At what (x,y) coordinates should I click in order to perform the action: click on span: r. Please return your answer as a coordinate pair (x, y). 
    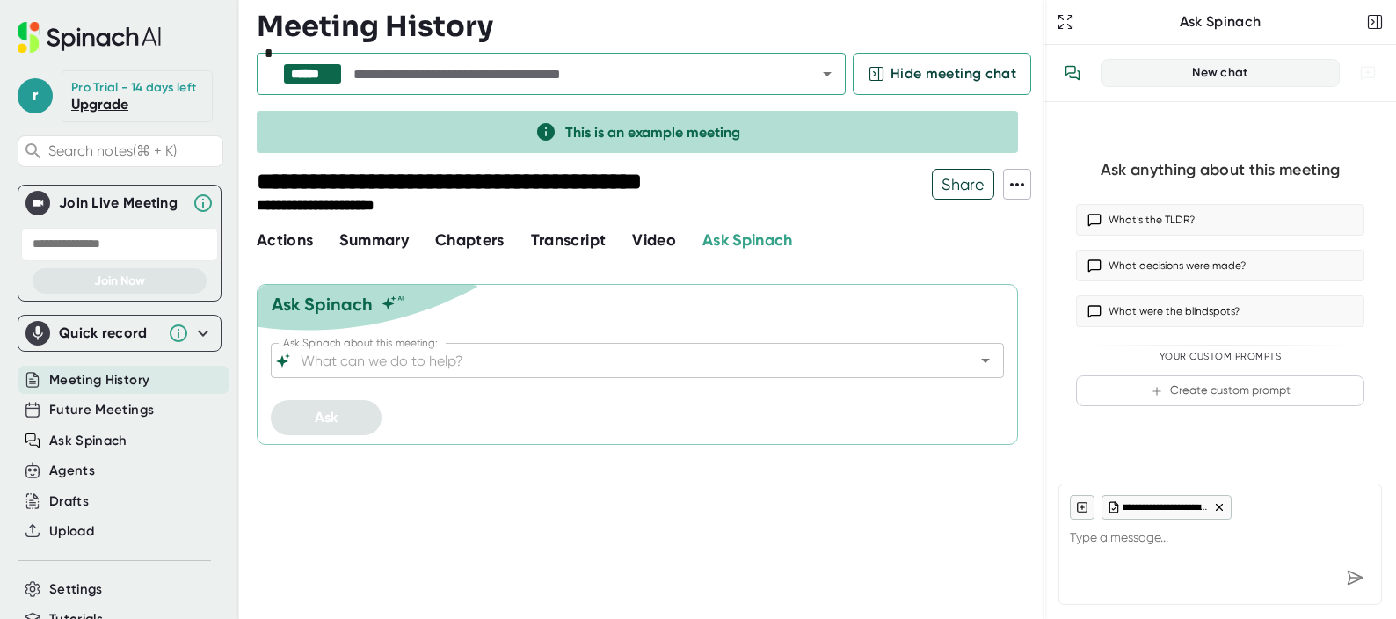
    Looking at the image, I should click on (35, 96).